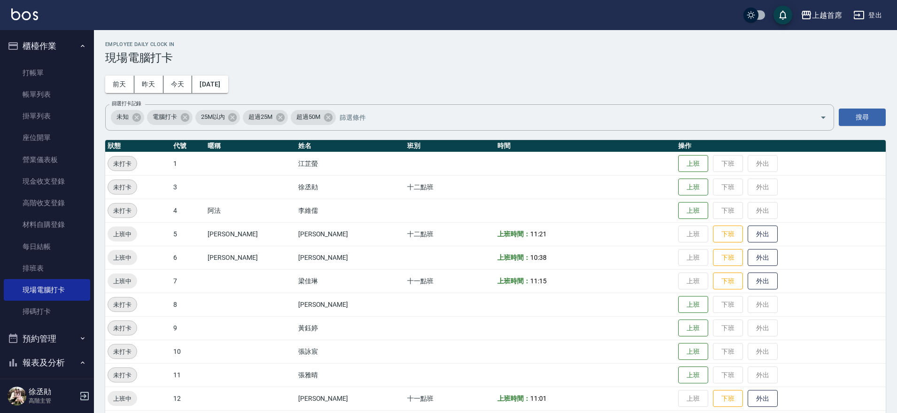 This screenshot has height=413, width=897. I want to click on button: 搜尋, so click(863, 117).